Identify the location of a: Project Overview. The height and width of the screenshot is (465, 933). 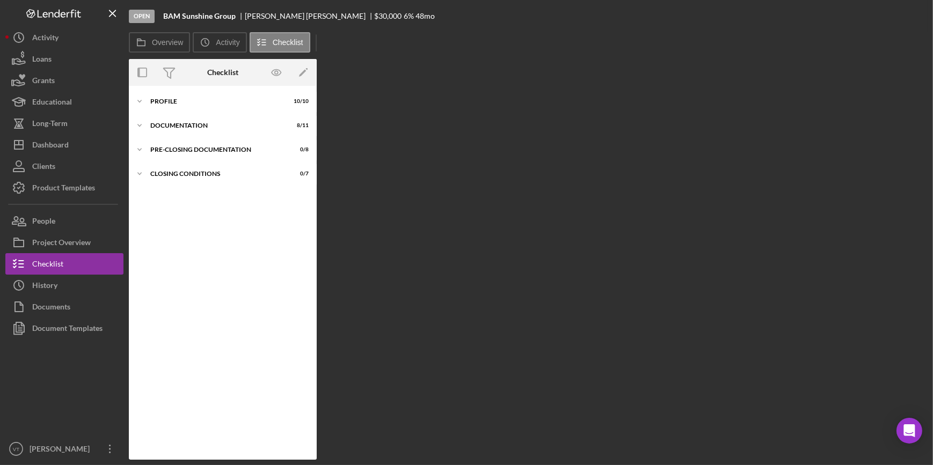
(64, 243).